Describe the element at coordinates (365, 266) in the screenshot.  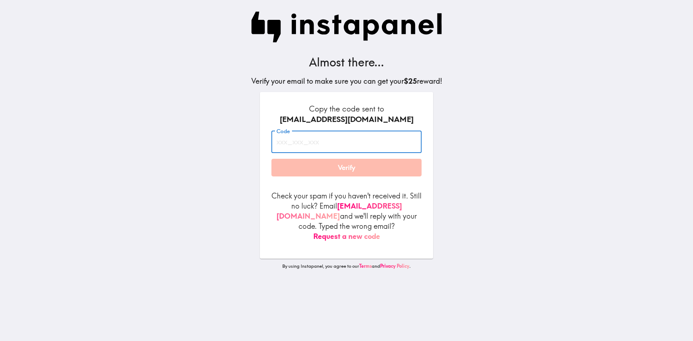
I see `a: Terms` at that location.